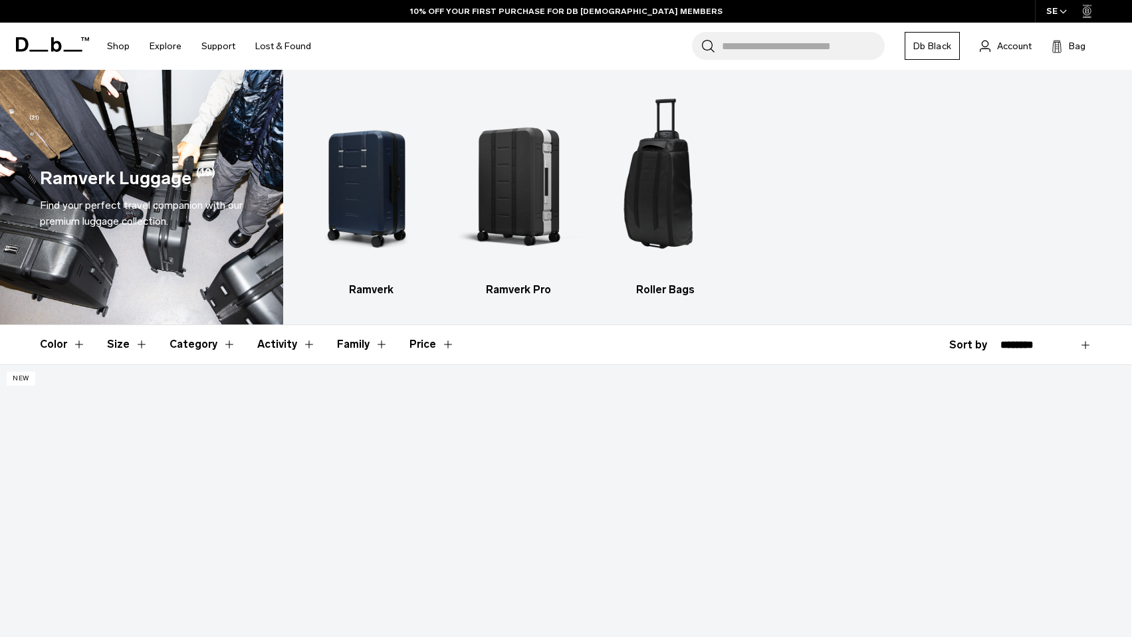 Image resolution: width=1132 pixels, height=637 pixels. I want to click on li: 3 / 3, so click(666, 194).